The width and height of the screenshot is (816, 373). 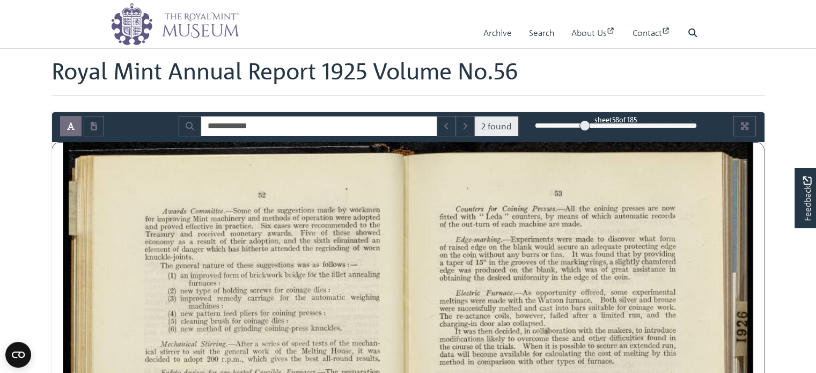 What do you see at coordinates (646, 238) in the screenshot?
I see `span: what` at bounding box center [646, 238].